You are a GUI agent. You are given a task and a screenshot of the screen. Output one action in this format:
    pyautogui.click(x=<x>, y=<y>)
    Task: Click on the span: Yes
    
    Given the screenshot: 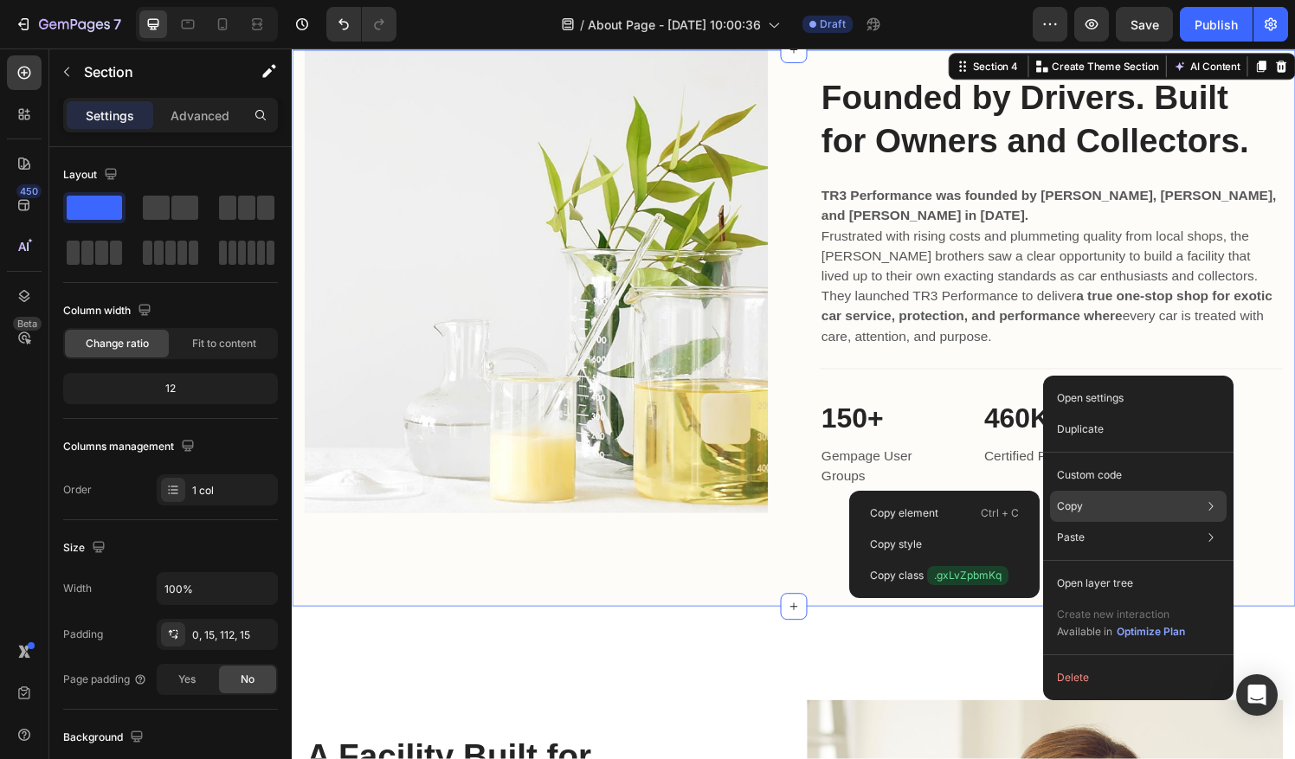 What is the action you would take?
    pyautogui.click(x=187, y=680)
    